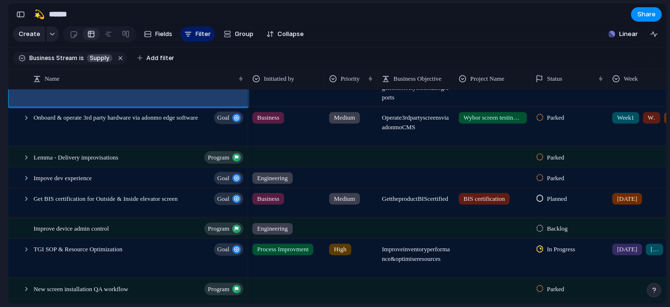 Image resolution: width=670 pixels, height=307 pixels. What do you see at coordinates (418, 79) in the screenshot?
I see `span: Business Objective` at bounding box center [418, 79].